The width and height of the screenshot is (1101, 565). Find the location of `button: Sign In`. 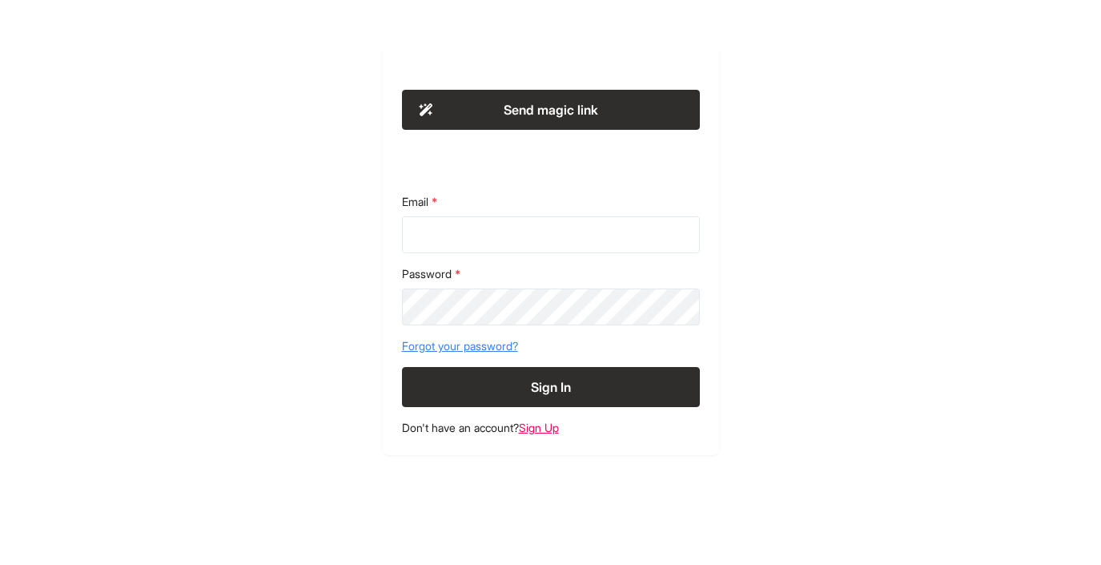

button: Sign In is located at coordinates (551, 387).